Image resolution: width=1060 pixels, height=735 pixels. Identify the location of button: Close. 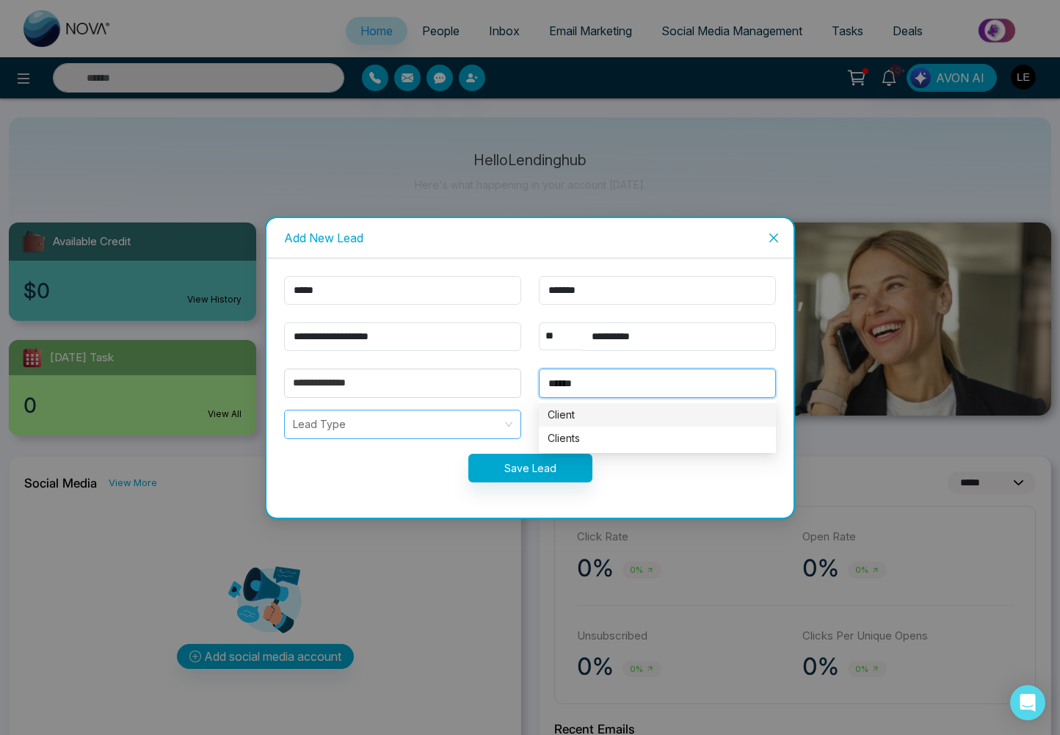
(773, 238).